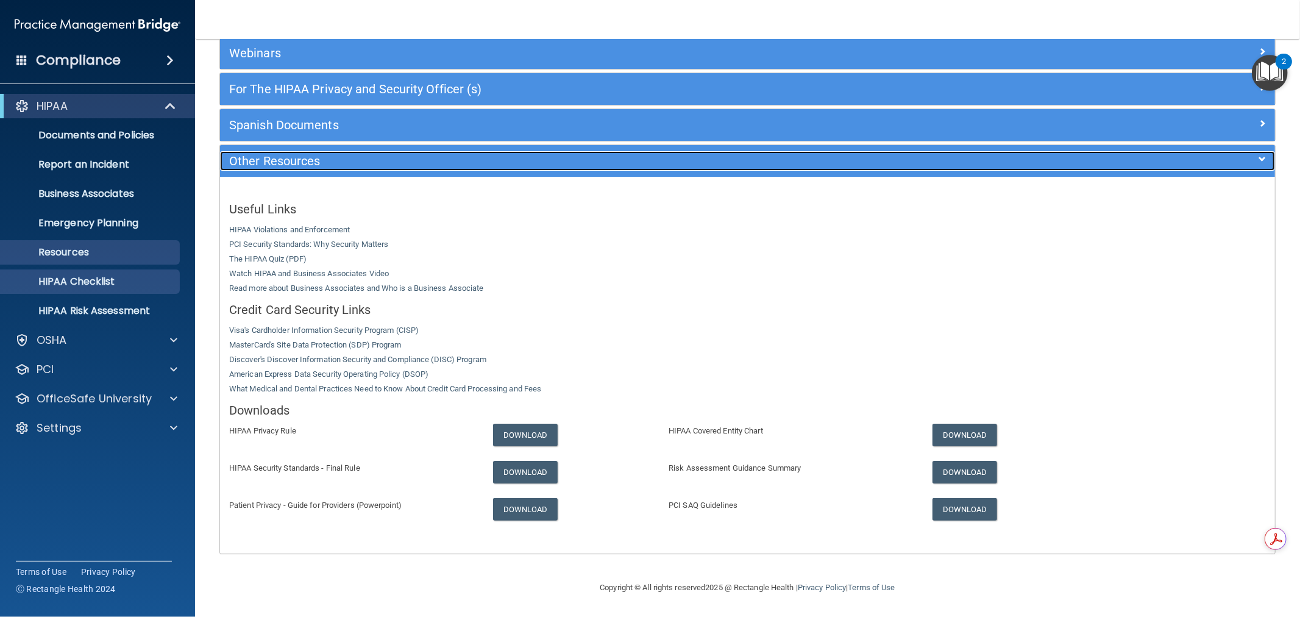 The height and width of the screenshot is (617, 1300). I want to click on p: HIPAA, so click(52, 106).